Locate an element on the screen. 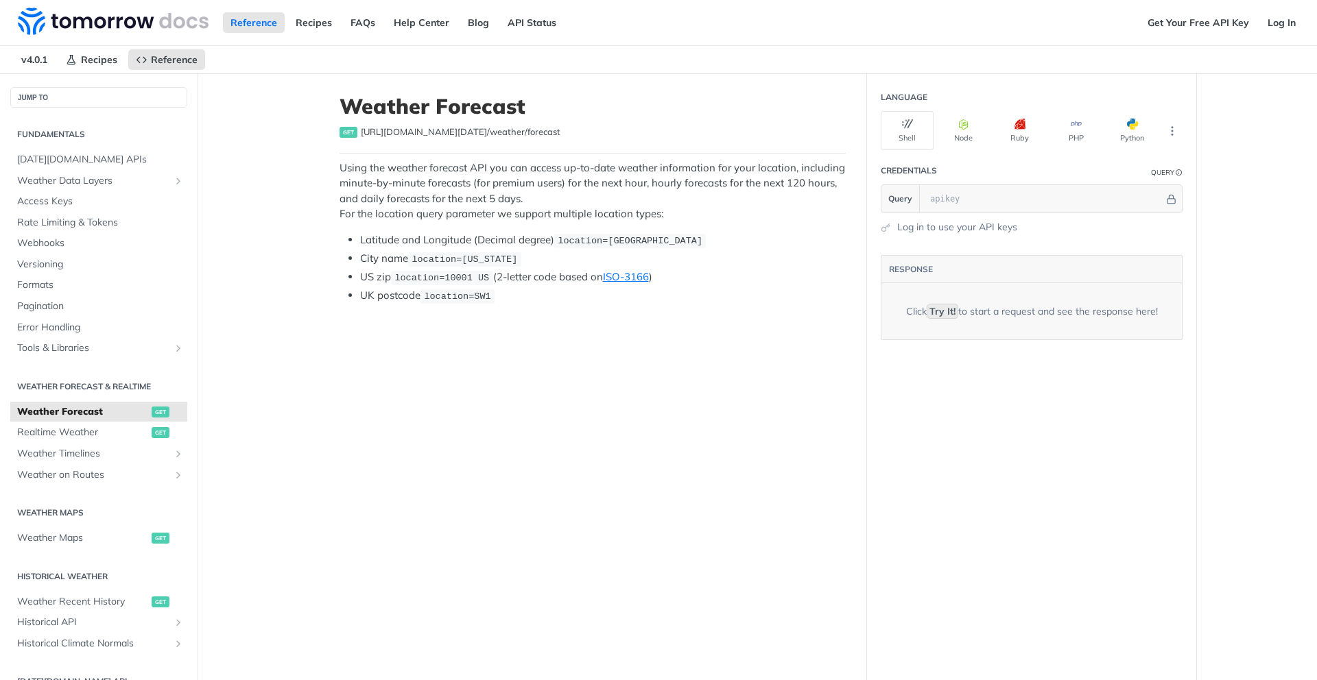 This screenshot has height=680, width=1317. button: More Languages is located at coordinates (1172, 131).